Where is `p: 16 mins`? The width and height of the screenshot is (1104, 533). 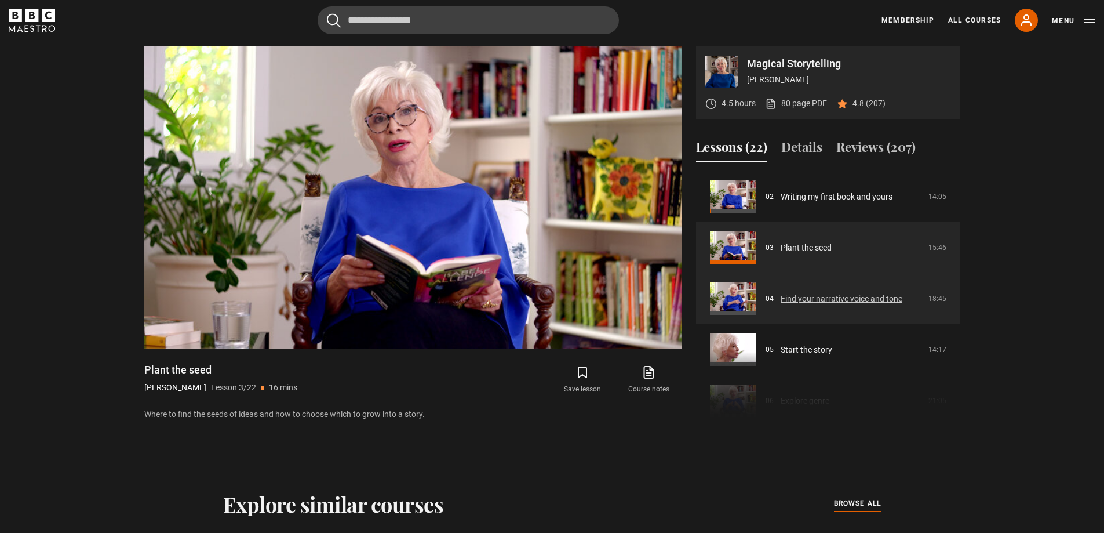
p: 16 mins is located at coordinates (283, 387).